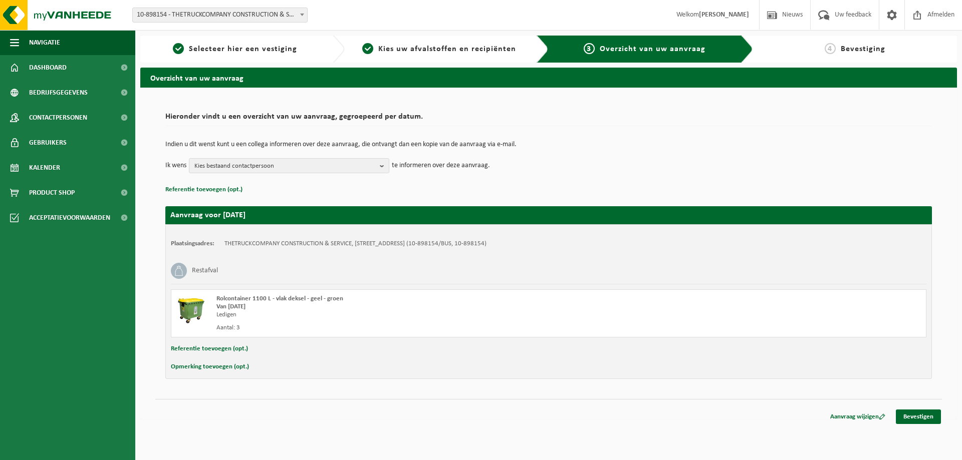 The image size is (962, 460). I want to click on span: Overzicht van uw aanvraag, so click(652, 49).